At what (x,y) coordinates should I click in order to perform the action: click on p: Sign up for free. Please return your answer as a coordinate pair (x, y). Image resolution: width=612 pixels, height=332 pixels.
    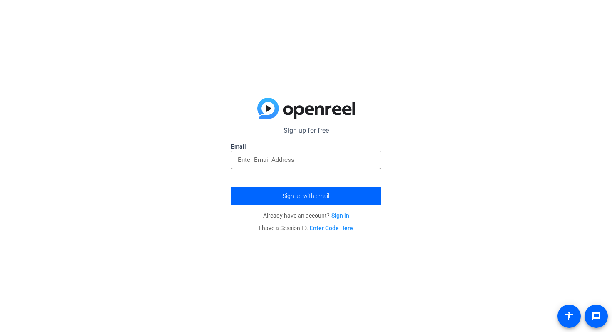
    Looking at the image, I should click on (306, 131).